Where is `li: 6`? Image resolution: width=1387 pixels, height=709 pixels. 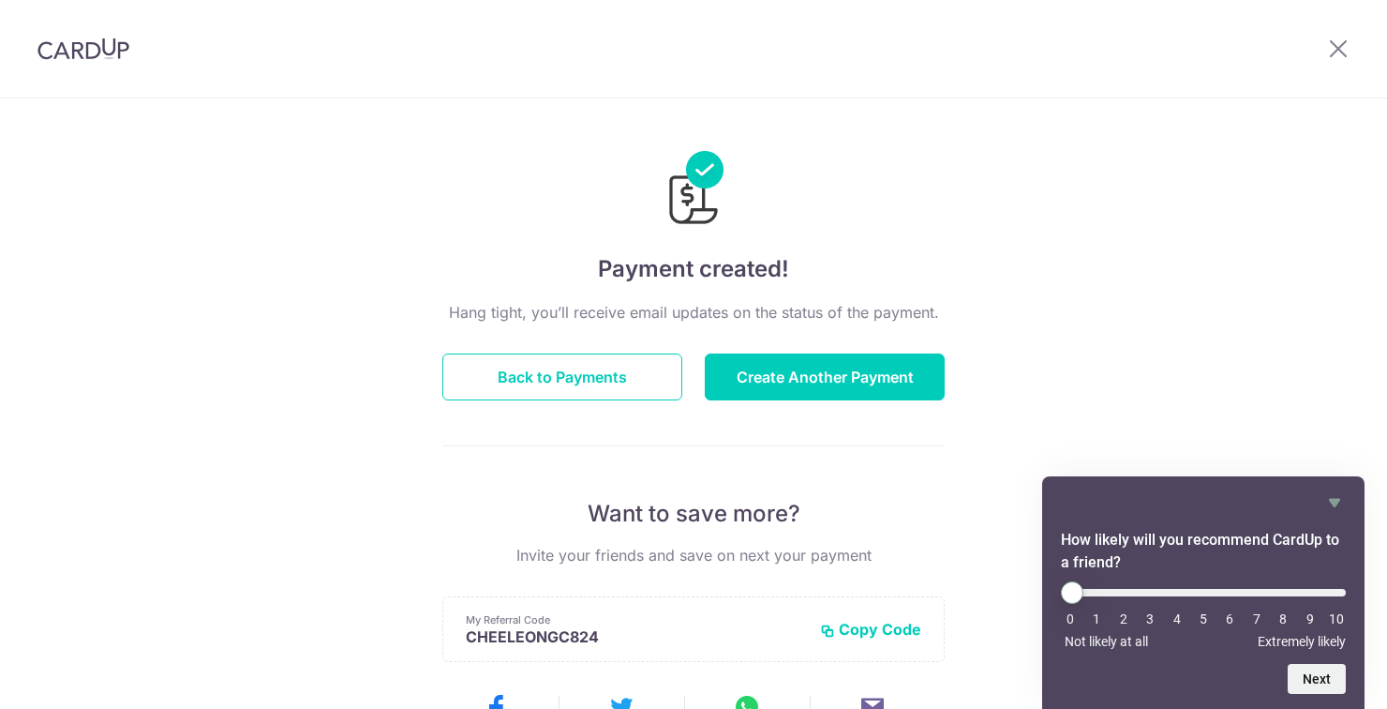
li: 6 is located at coordinates (1230, 619).